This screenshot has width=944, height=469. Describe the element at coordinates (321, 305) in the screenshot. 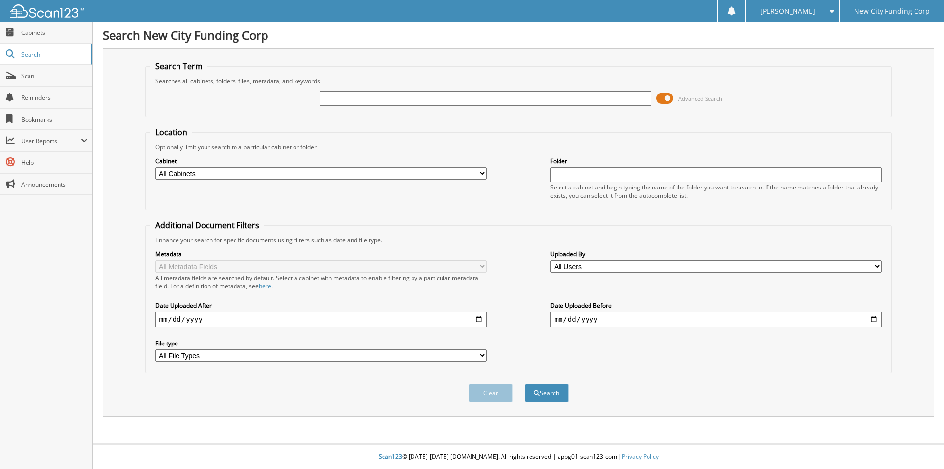

I see `label: Date Uploaded After` at that location.